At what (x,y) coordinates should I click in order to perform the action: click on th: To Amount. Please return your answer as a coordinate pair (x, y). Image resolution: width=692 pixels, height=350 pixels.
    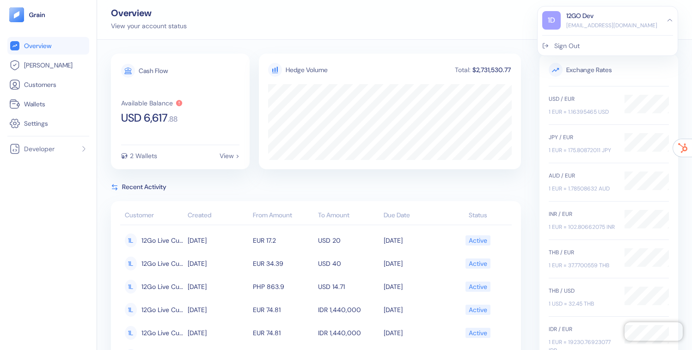
    Looking at the image, I should click on (348, 216).